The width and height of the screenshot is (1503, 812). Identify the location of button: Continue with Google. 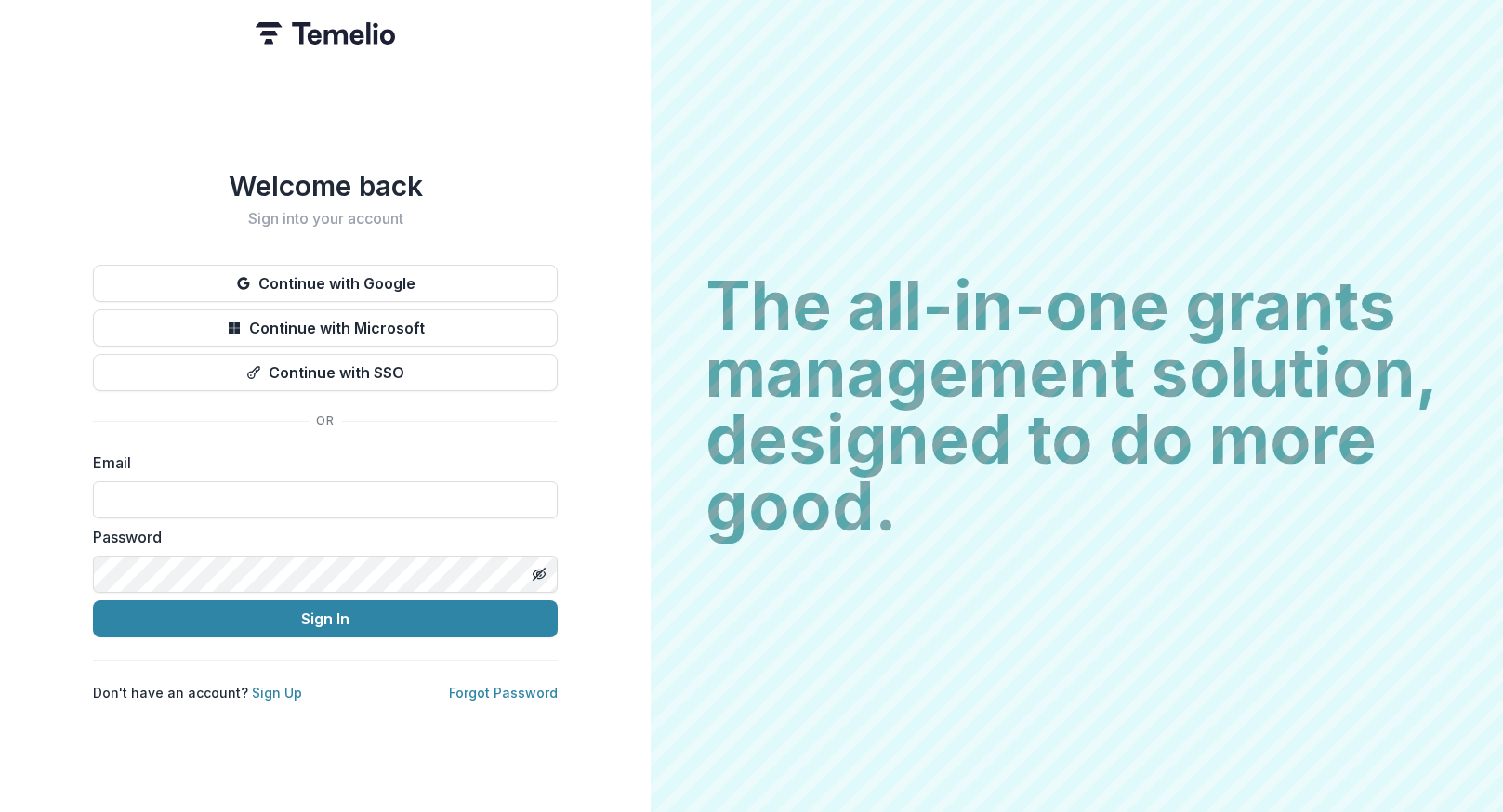
(326, 283).